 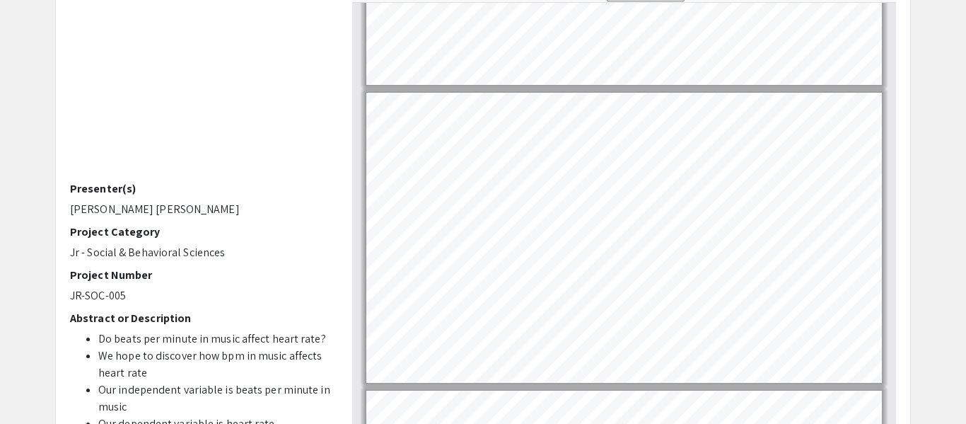 I want to click on div: Page 7, so click(x=624, y=238).